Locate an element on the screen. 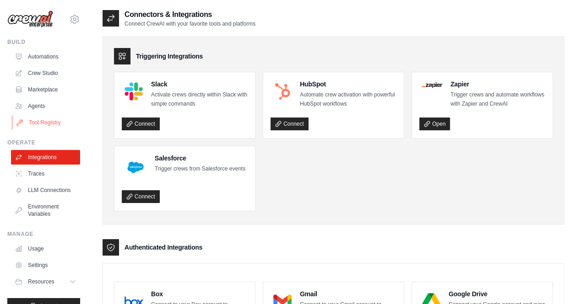 This screenshot has width=579, height=304. div: Build is located at coordinates (43, 42).